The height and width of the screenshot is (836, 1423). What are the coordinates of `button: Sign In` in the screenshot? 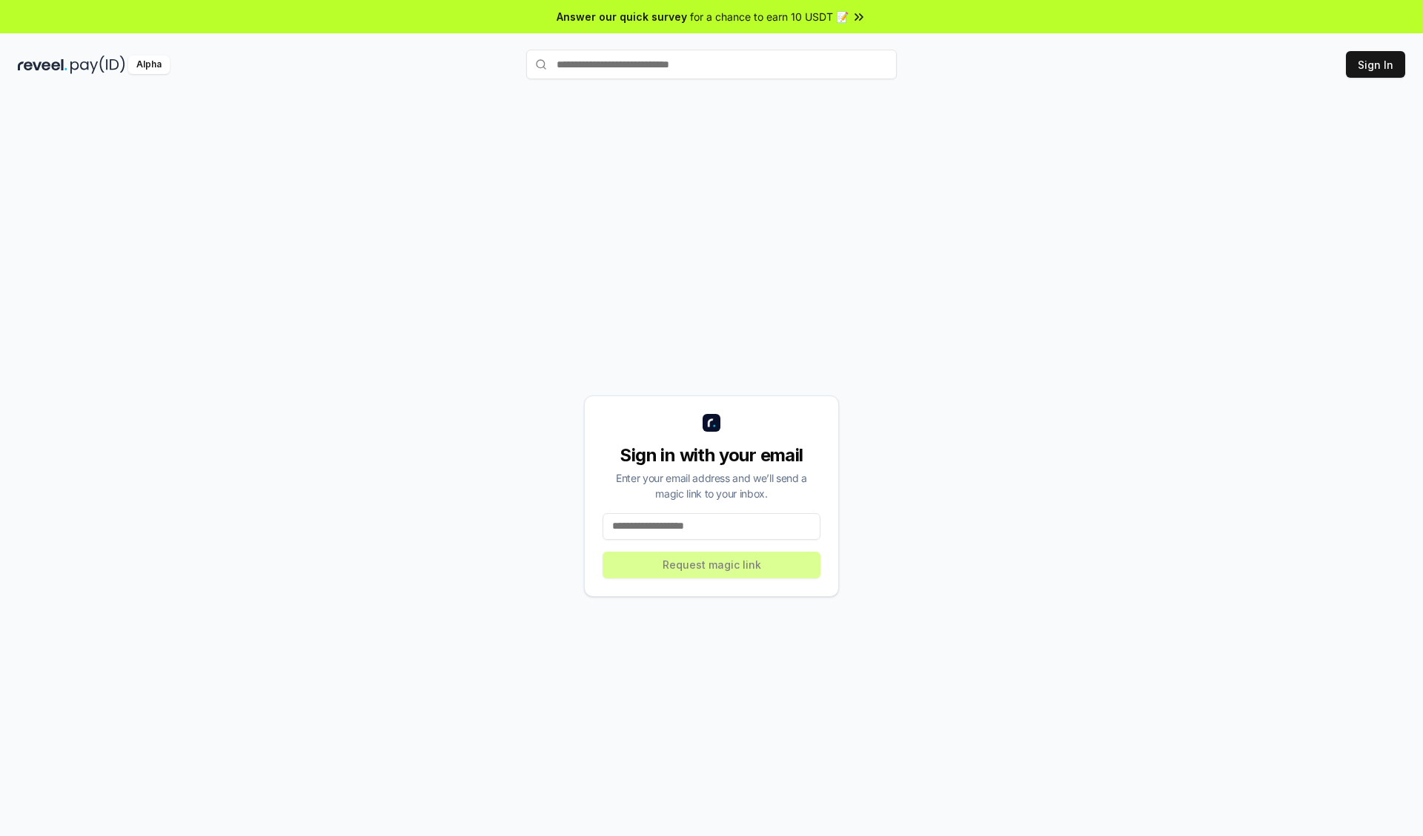 It's located at (1375, 64).